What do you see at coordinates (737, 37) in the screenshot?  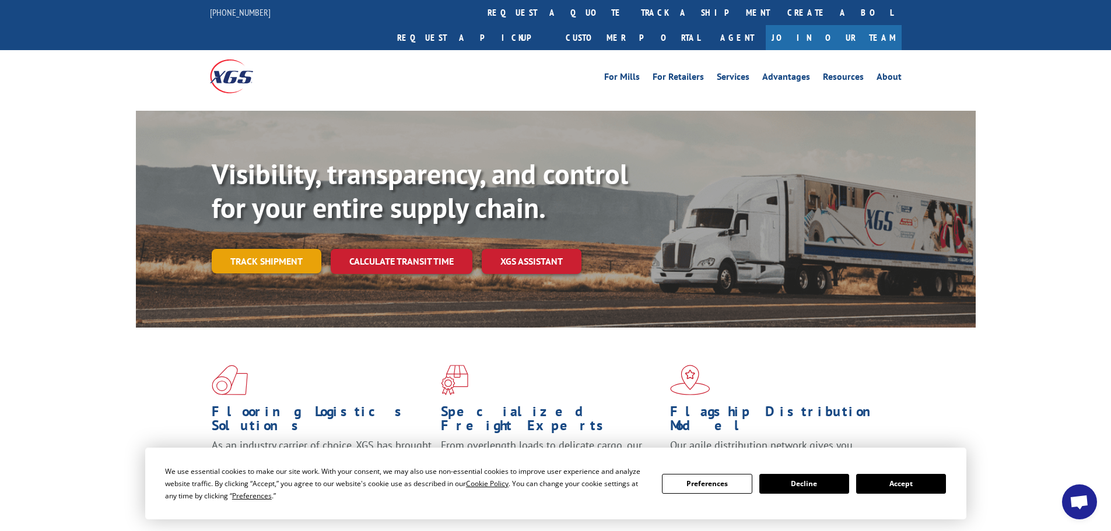 I see `a: Agent` at bounding box center [737, 37].